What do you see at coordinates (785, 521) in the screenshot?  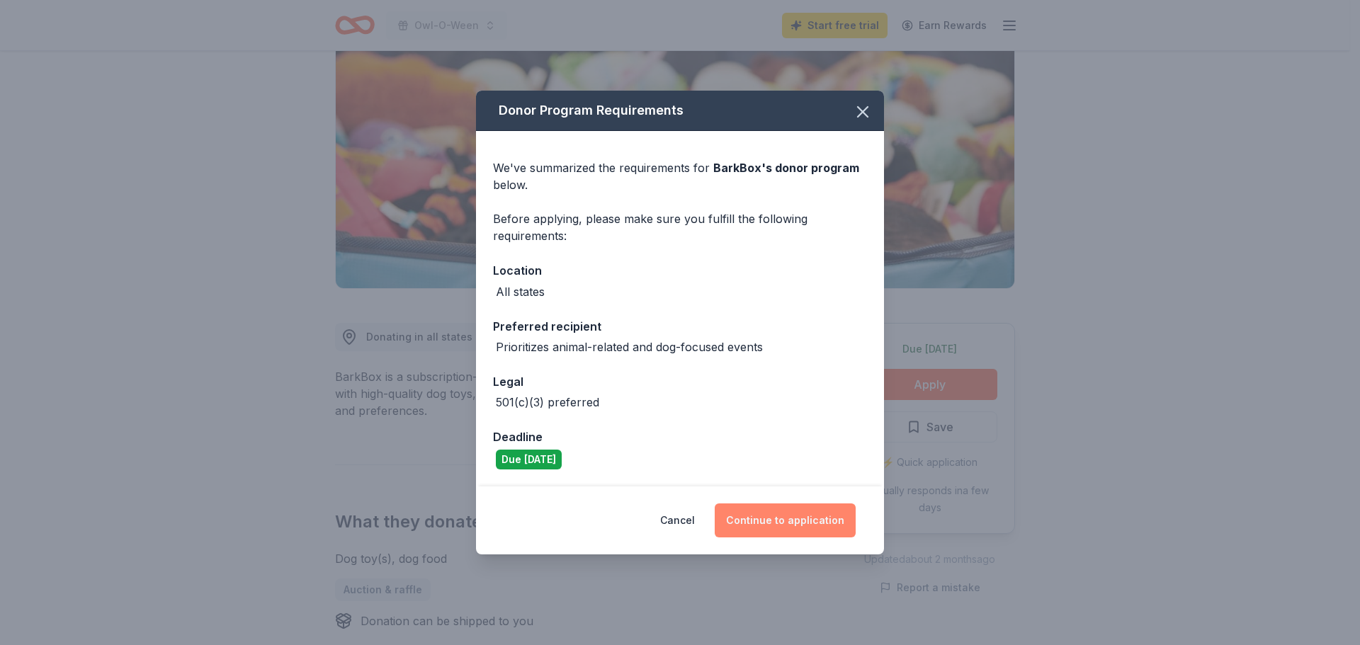 I see `button: Continue to application` at bounding box center [785, 521].